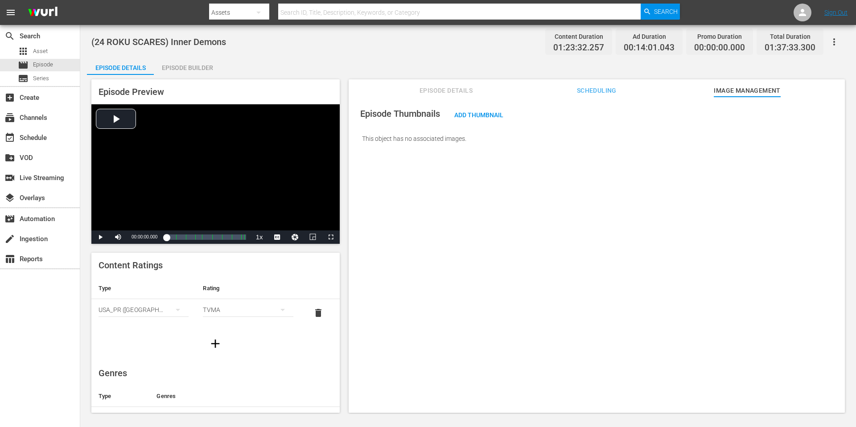  Describe the element at coordinates (400, 114) in the screenshot. I see `span: Episode Thumbnails` at that location.